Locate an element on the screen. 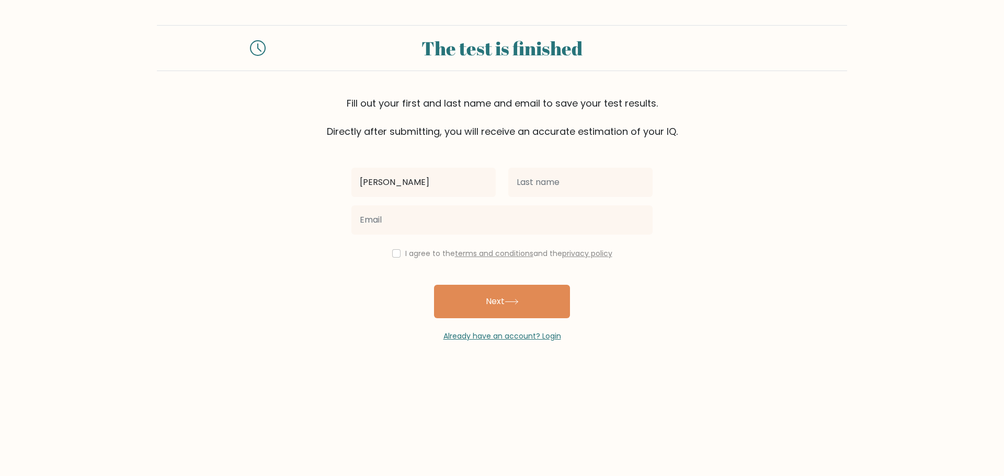  a: Already have an account? Login is located at coordinates (502, 336).